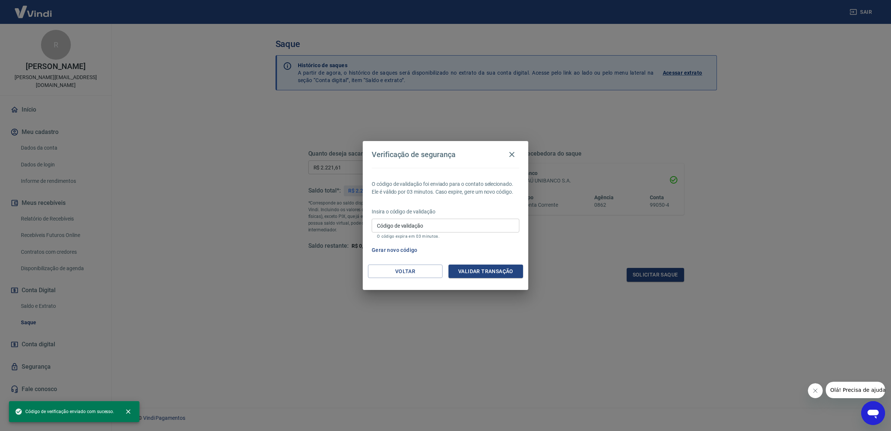  I want to click on button: Gerar novo código, so click(395, 250).